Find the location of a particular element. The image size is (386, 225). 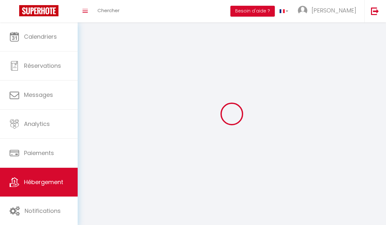

button: Besoin d'aide ? is located at coordinates (252, 11).